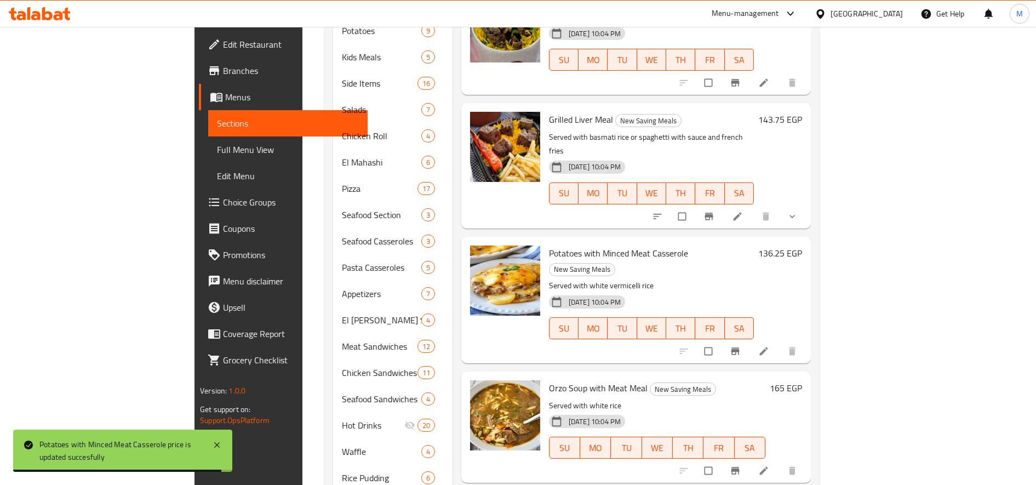 This screenshot has height=485, width=1036. Describe the element at coordinates (291, 71) in the screenshot. I see `span: Branches` at that location.